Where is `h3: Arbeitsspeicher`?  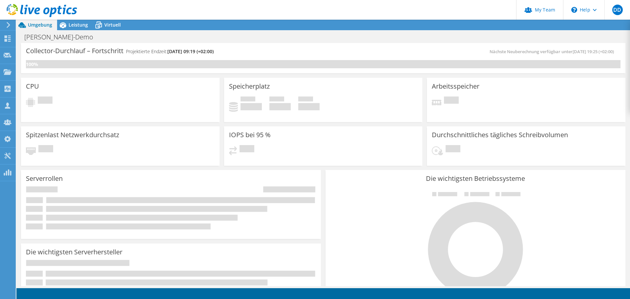
h3: Arbeitsspeicher is located at coordinates (456, 86).